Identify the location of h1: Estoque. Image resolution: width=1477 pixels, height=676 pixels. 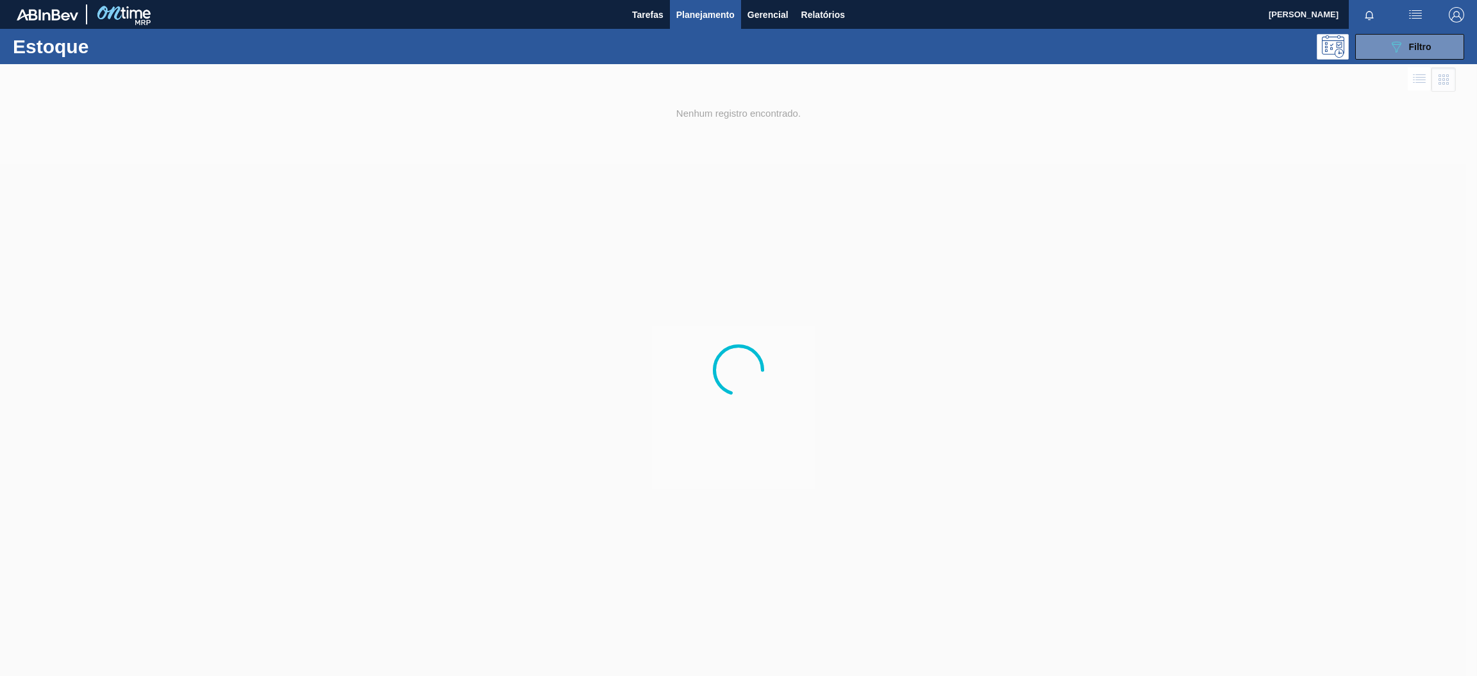
(111, 46).